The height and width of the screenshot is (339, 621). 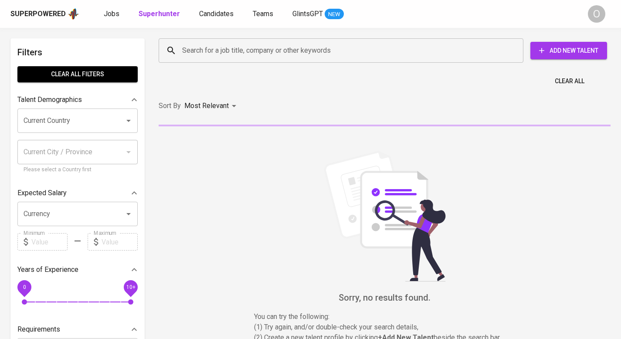 What do you see at coordinates (385, 327) in the screenshot?
I see `p: (1) Try again, and/or double-check your search details,` at bounding box center [385, 327].